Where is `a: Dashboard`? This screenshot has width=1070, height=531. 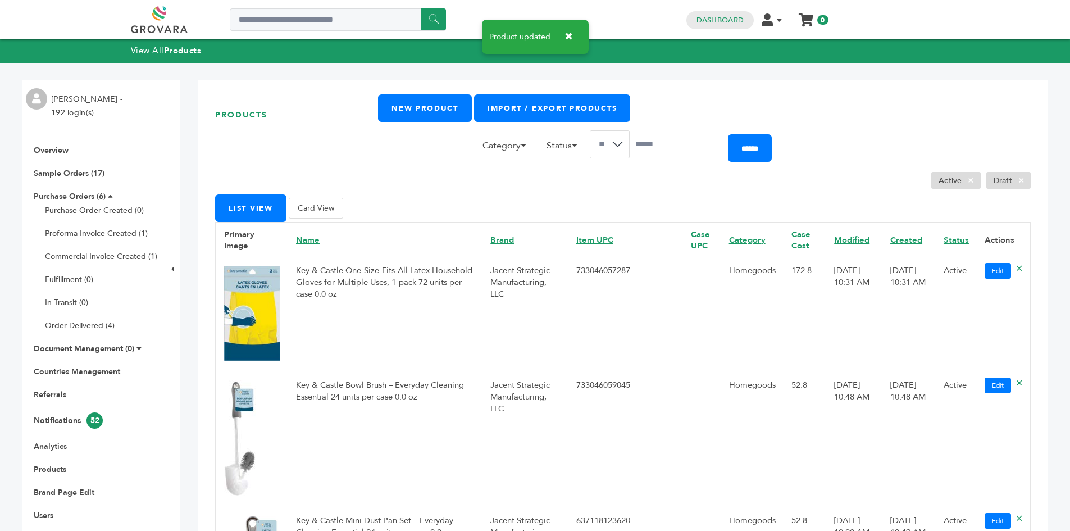
a: Dashboard is located at coordinates (720, 20).